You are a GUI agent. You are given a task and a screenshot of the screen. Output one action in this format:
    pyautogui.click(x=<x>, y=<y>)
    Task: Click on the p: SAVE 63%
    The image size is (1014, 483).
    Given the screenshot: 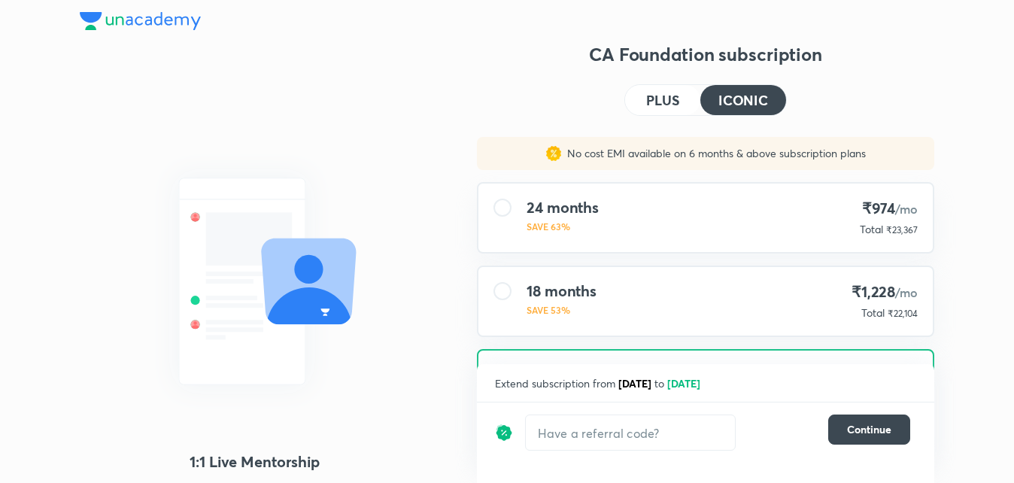 What is the action you would take?
    pyautogui.click(x=563, y=226)
    